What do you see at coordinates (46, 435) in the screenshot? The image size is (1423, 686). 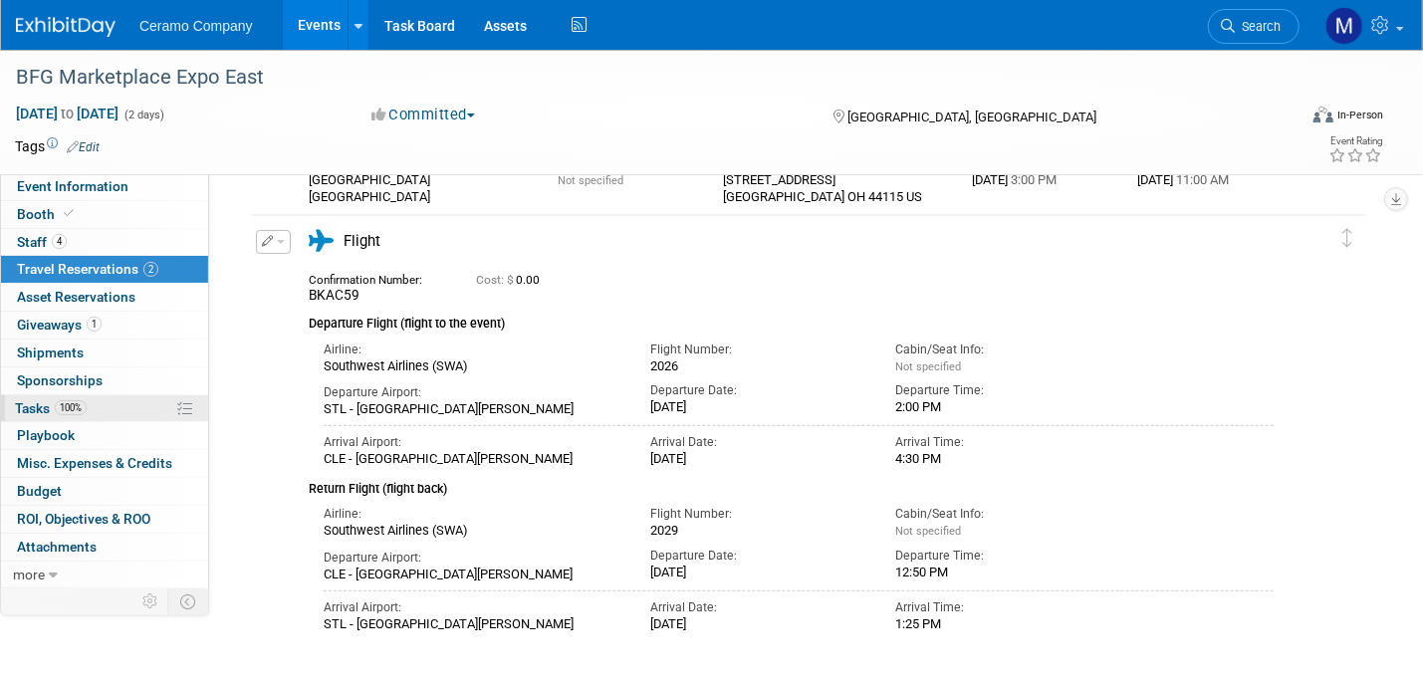 I see `span: Playbook` at bounding box center [46, 435].